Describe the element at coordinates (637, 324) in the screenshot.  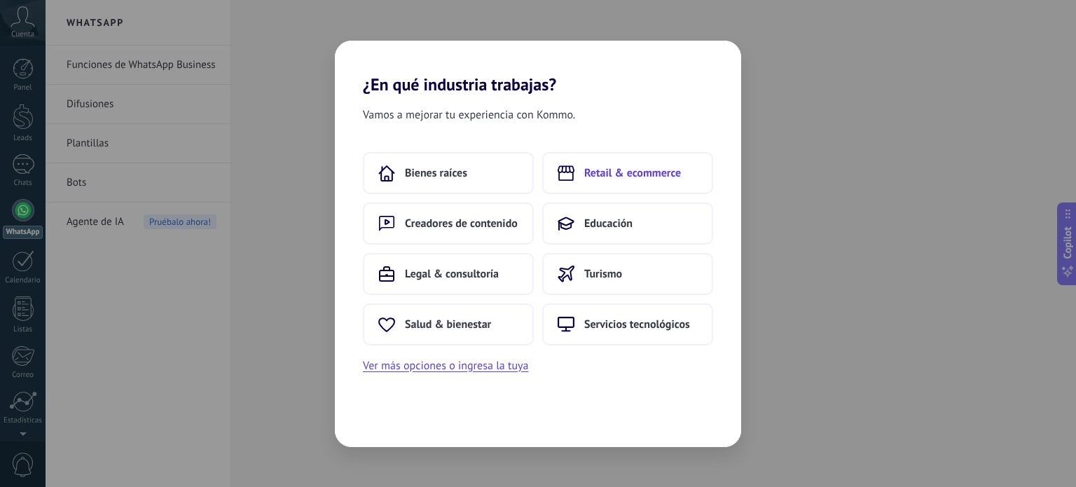
I see `span: Servicios tecnológicos` at that location.